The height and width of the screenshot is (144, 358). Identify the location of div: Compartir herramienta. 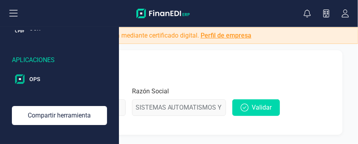
(60, 116).